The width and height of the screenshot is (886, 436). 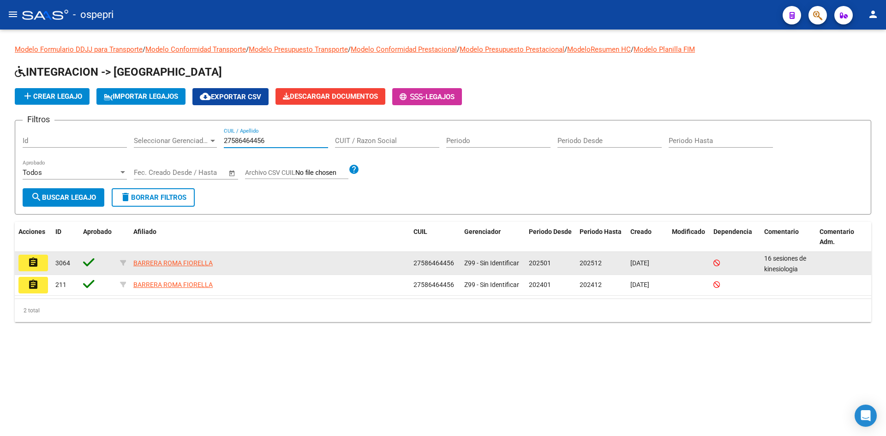 What do you see at coordinates (270, 237) in the screenshot?
I see `datatable-header-cell: Afiliado` at bounding box center [270, 237].